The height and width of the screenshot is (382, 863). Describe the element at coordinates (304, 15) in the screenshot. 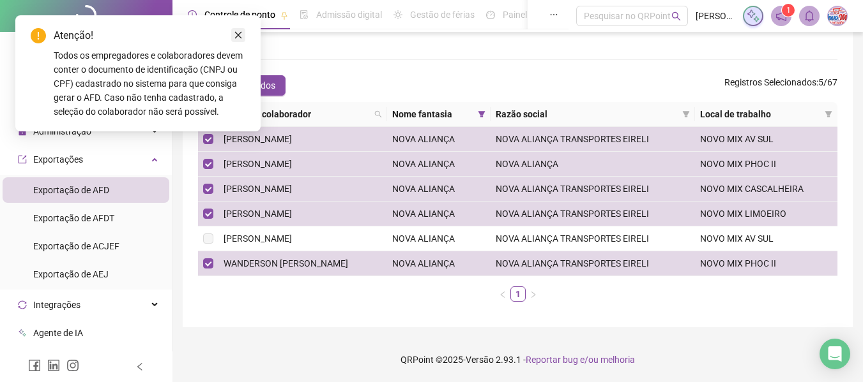

I see `span: file-done` at that location.